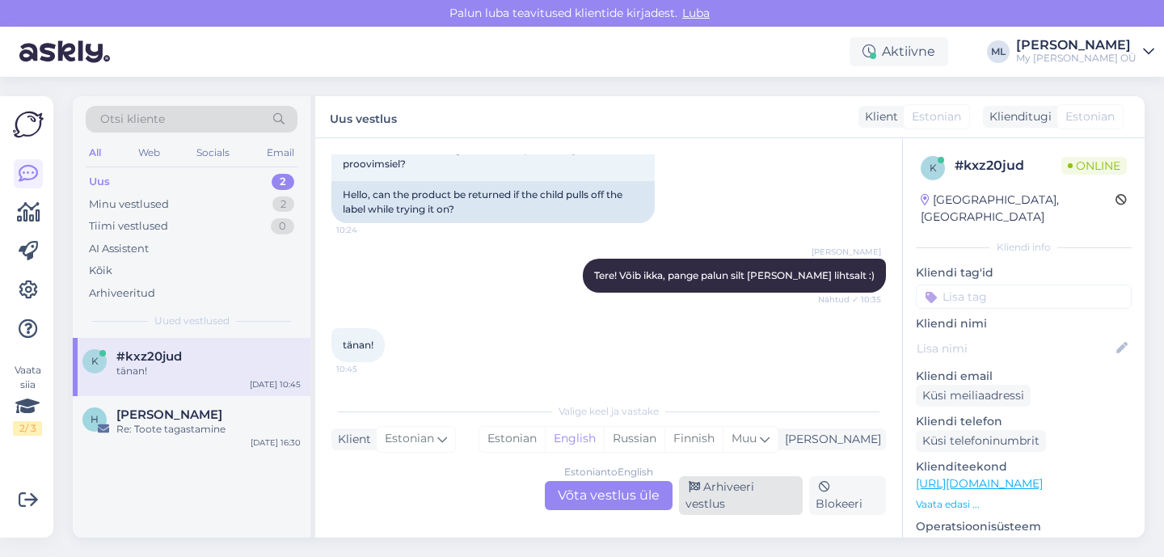 The height and width of the screenshot is (557, 1164). Describe the element at coordinates (27, 399) in the screenshot. I see `div: Vaata siia` at that location.